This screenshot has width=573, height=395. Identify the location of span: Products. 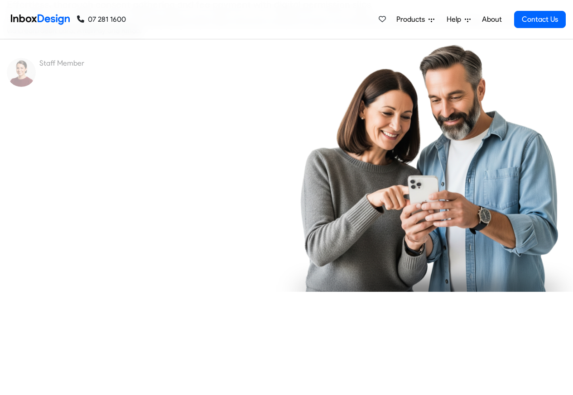
(412, 19).